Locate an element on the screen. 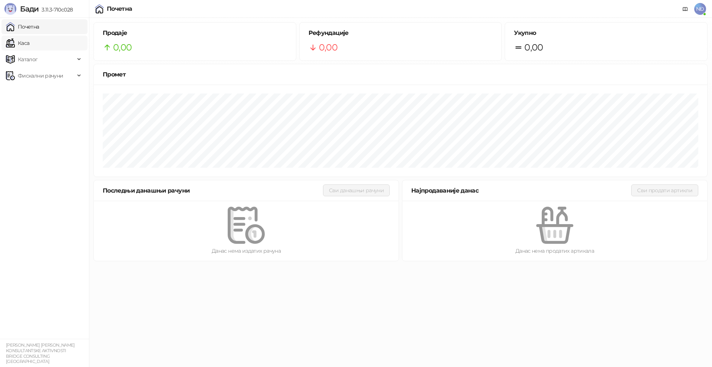 The height and width of the screenshot is (367, 712). a: Почетна is located at coordinates (23, 27).